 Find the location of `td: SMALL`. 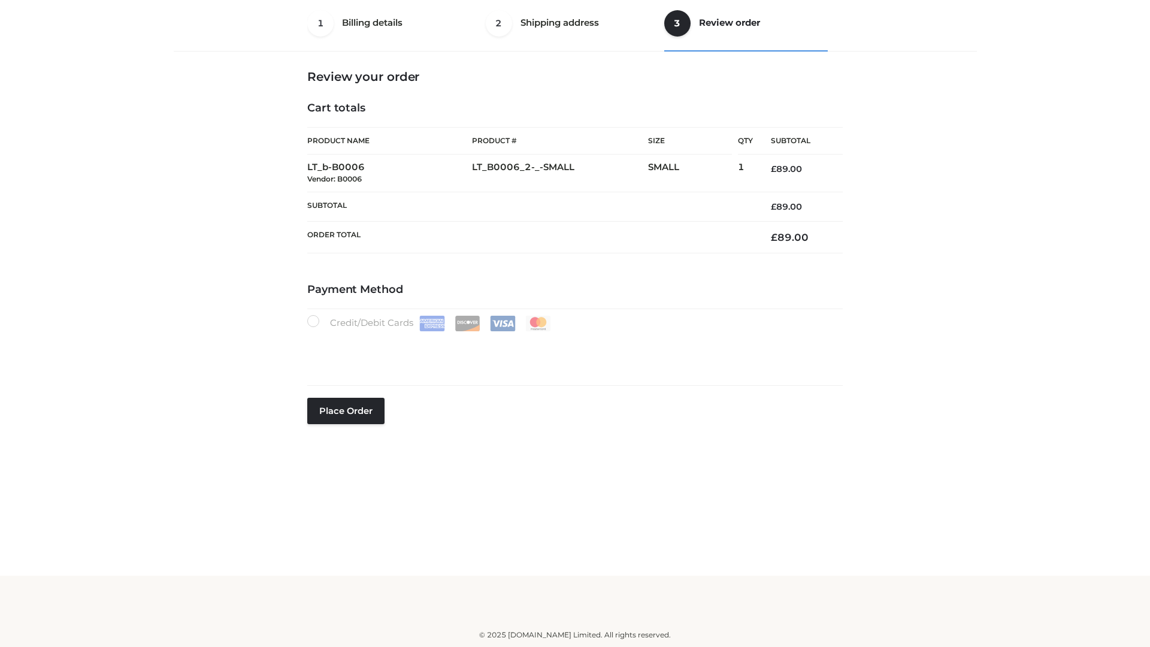

td: SMALL is located at coordinates (693, 173).